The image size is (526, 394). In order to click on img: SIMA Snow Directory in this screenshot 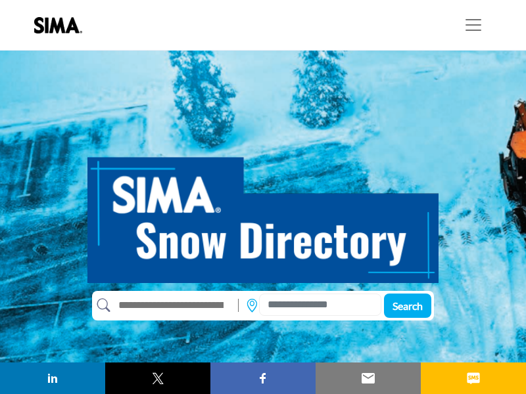, I will do `click(263, 213)`.